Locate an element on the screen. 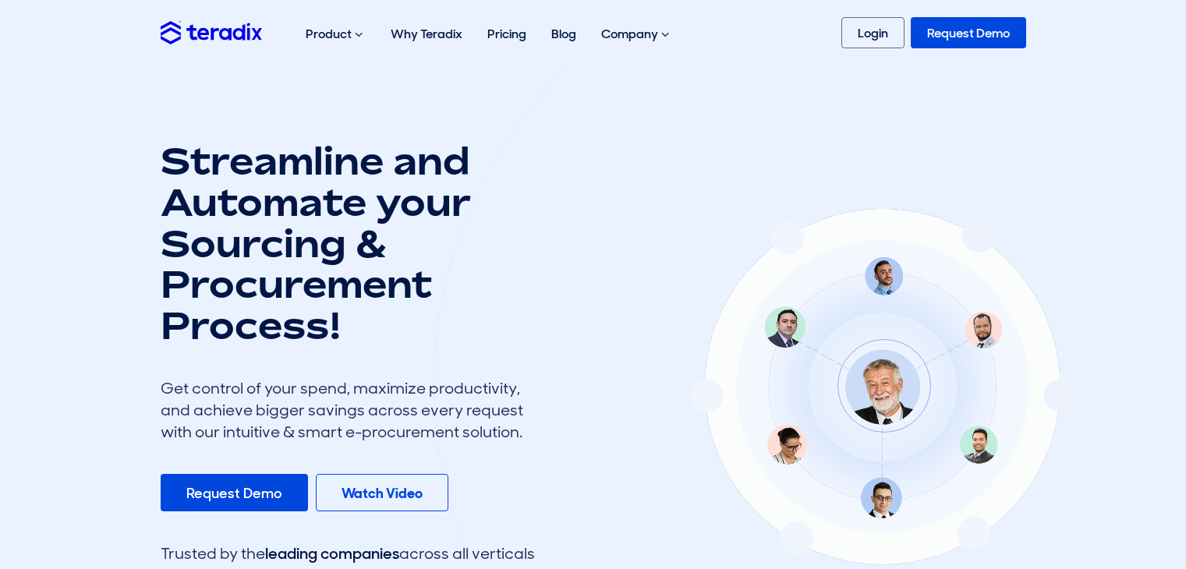 This screenshot has width=1186, height=569. span: leading companies is located at coordinates (332, 553).